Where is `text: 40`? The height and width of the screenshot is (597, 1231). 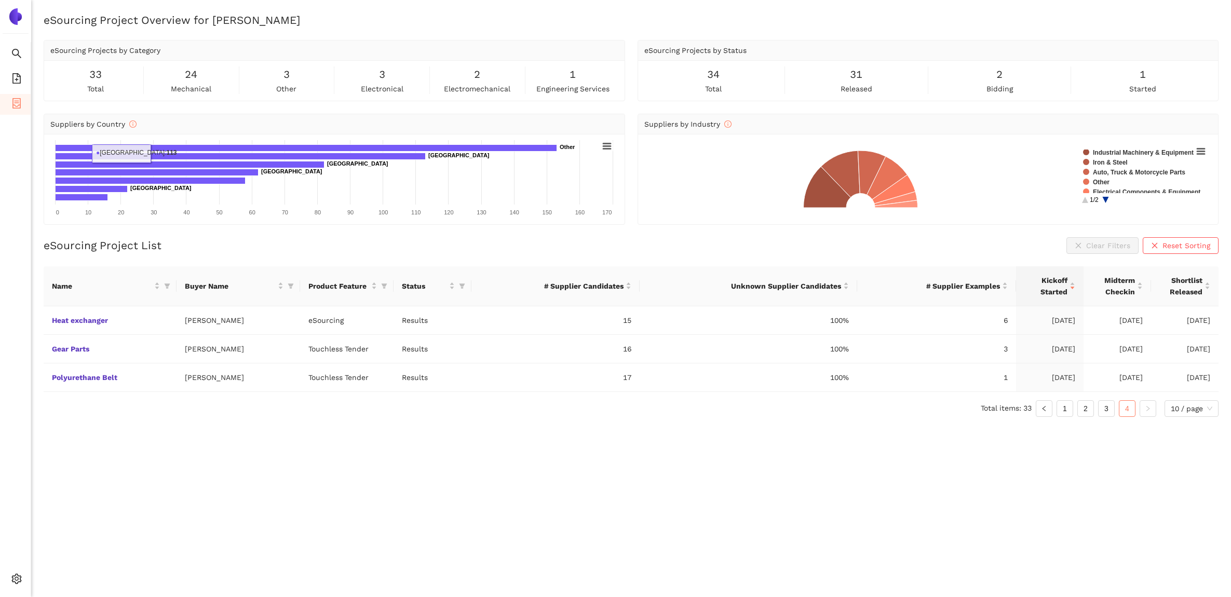
text: 40 is located at coordinates (186, 212).